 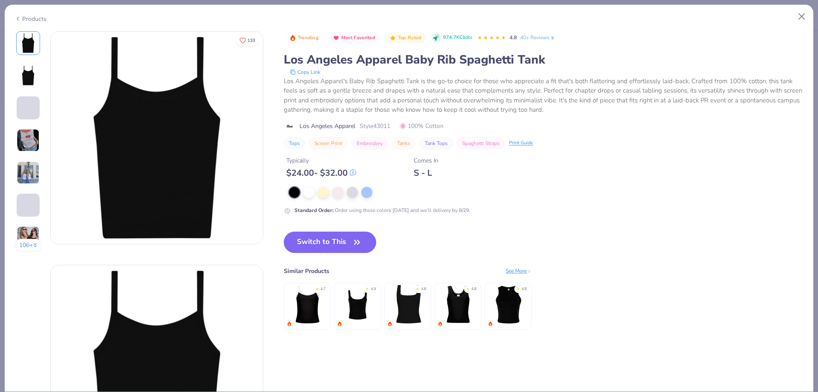 I want to click on div: See More, so click(x=519, y=271).